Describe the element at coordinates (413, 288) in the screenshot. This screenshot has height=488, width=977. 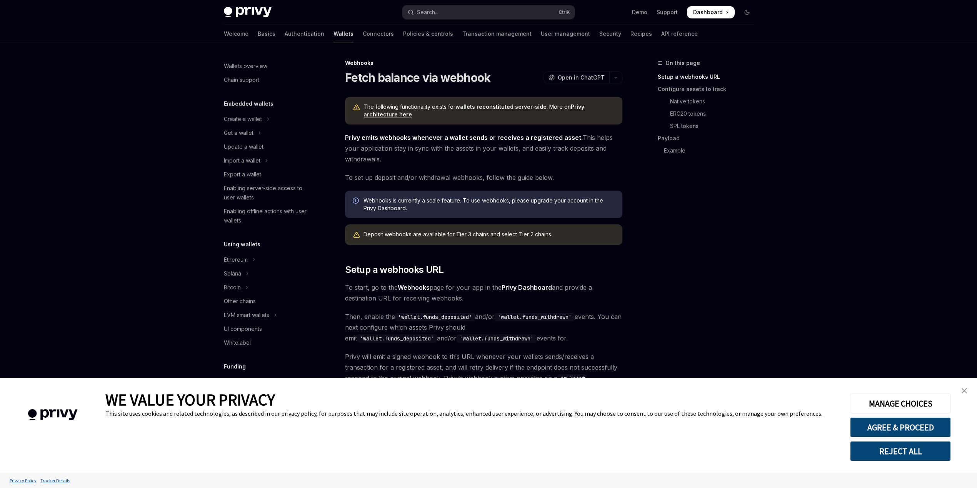
I see `strong: Webhooks` at that location.